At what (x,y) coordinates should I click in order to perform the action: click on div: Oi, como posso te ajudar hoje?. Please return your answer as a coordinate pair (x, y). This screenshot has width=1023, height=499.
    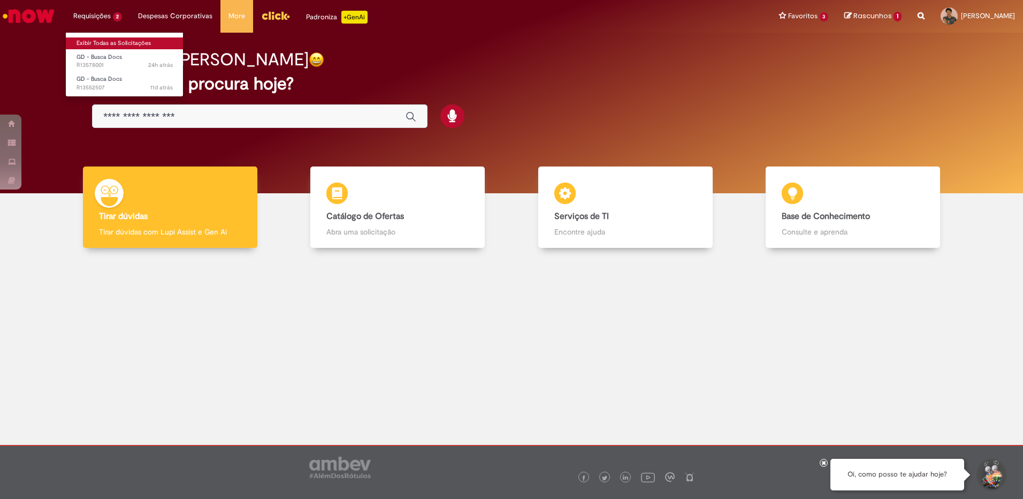
    Looking at the image, I should click on (898, 474).